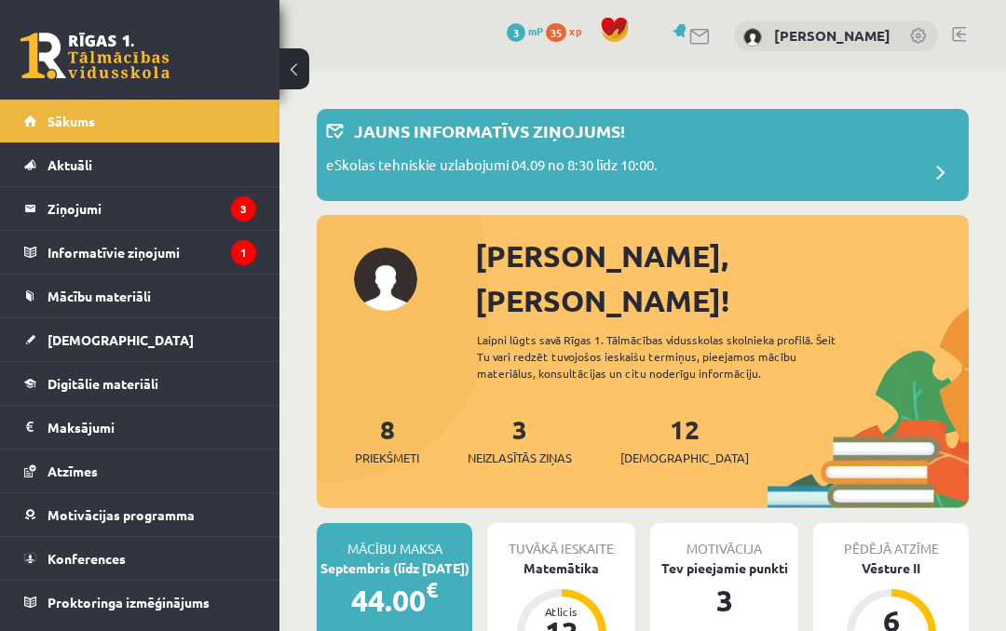  Describe the element at coordinates (140, 559) in the screenshot. I see `a: Konferences` at that location.